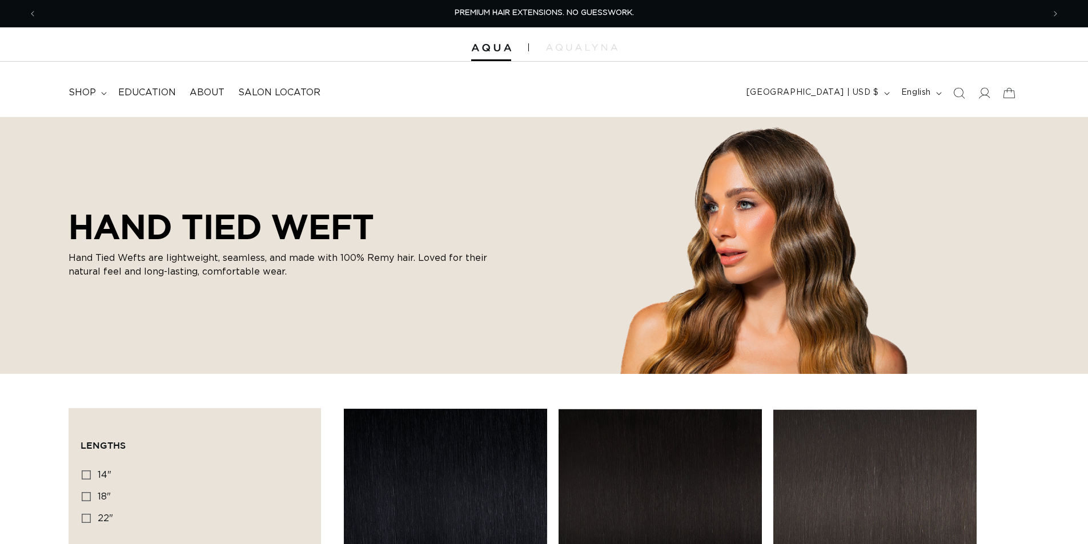 The width and height of the screenshot is (1088, 544). Describe the element at coordinates (147, 93) in the screenshot. I see `span: Education` at that location.